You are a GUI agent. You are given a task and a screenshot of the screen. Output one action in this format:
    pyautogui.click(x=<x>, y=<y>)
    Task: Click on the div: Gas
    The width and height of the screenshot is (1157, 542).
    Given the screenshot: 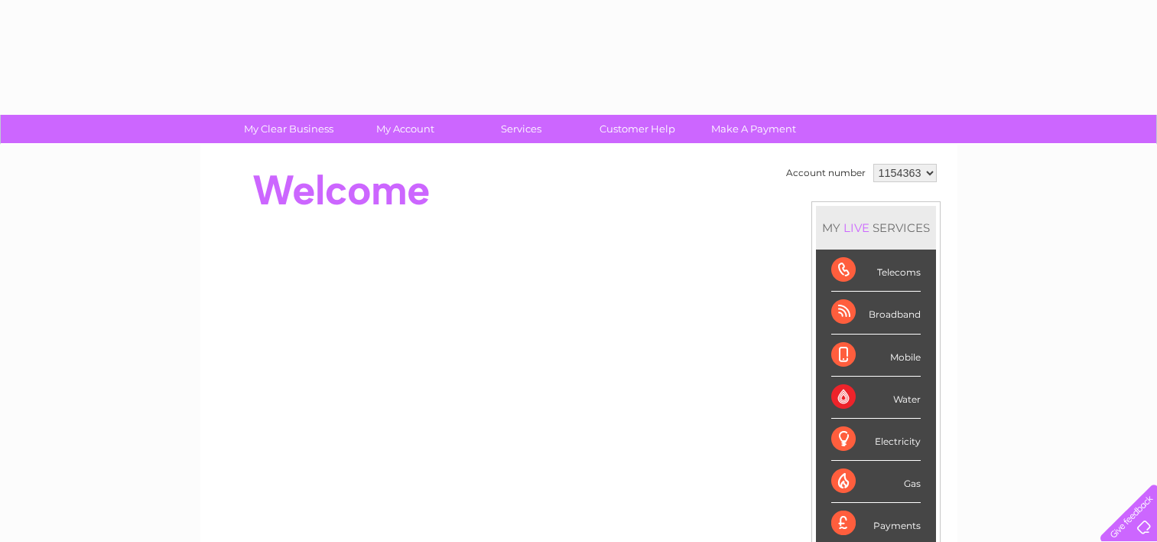 What is the action you would take?
    pyautogui.click(x=876, y=481)
    